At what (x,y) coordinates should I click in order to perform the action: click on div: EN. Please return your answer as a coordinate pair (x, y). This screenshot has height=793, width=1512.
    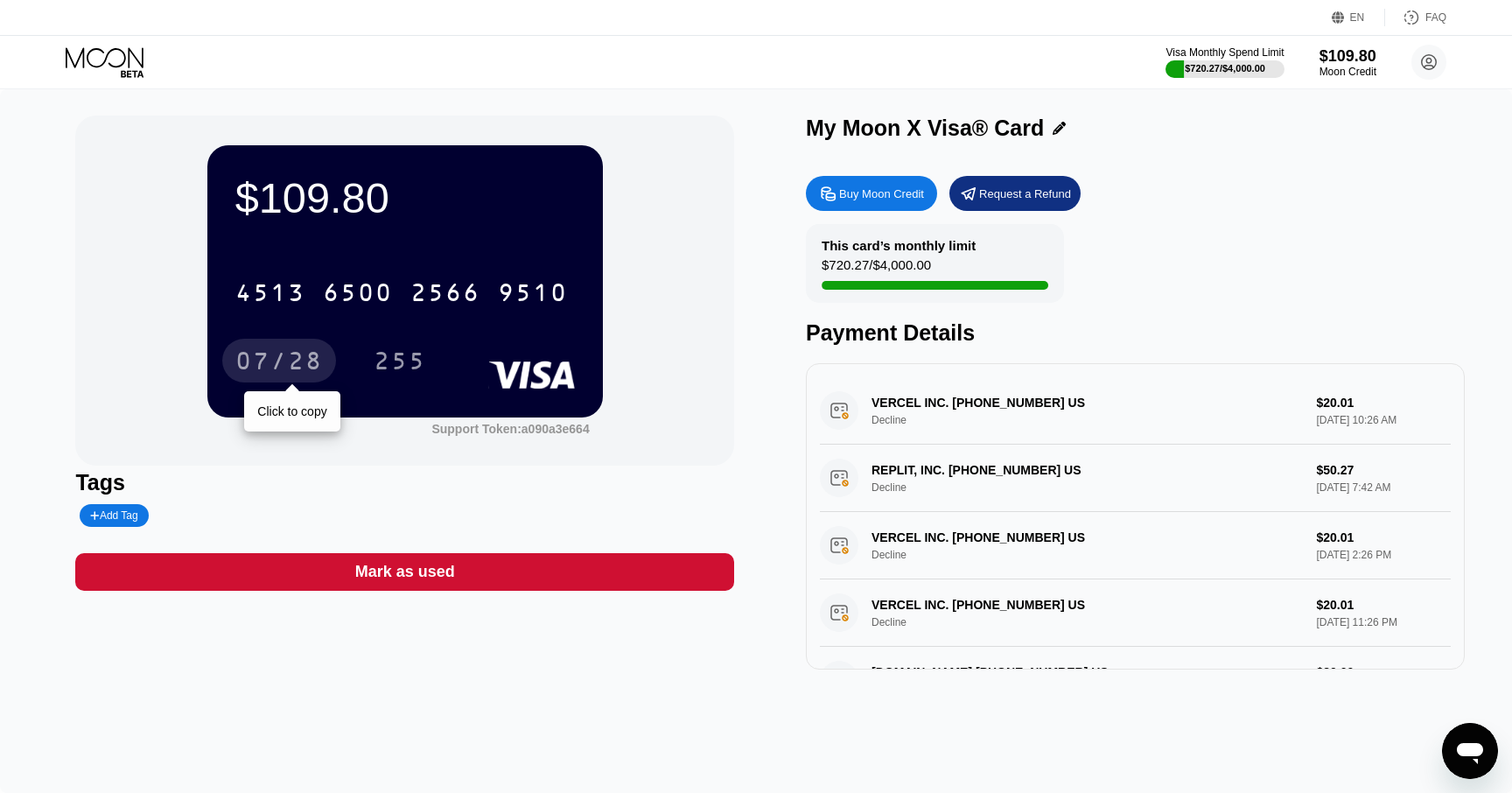
    Looking at the image, I should click on (1358, 18).